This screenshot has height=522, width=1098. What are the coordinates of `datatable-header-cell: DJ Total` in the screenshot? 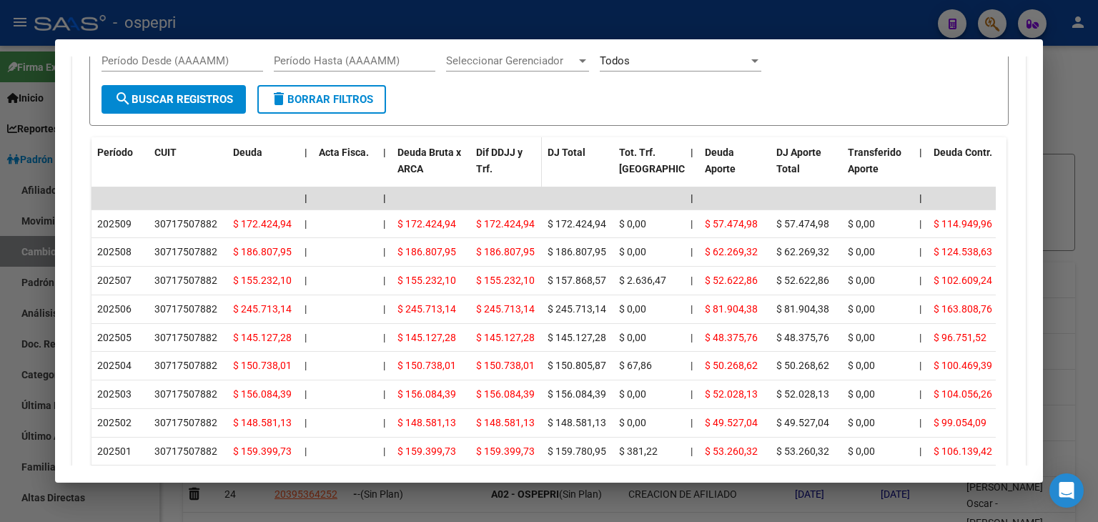 It's located at (578, 169).